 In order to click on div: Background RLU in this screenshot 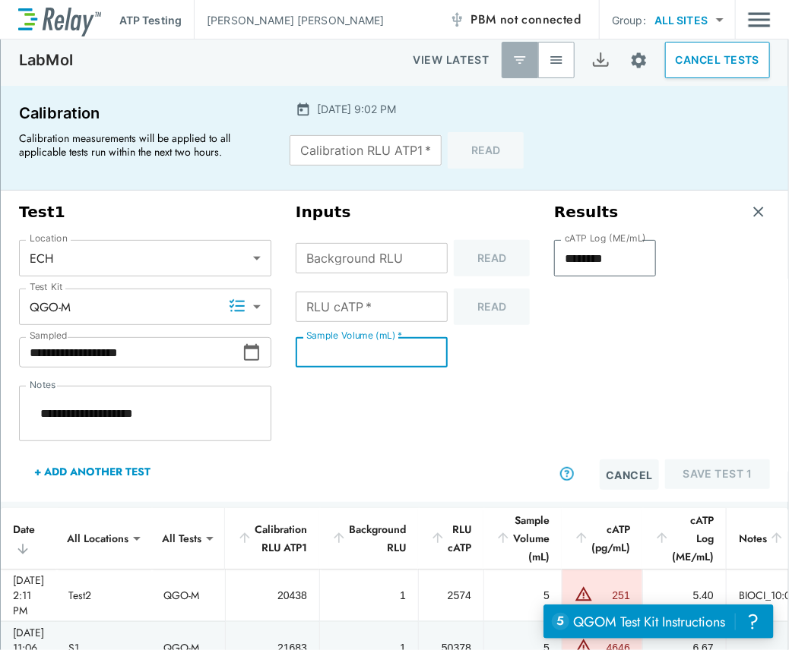, I will do `click(369, 539)`.